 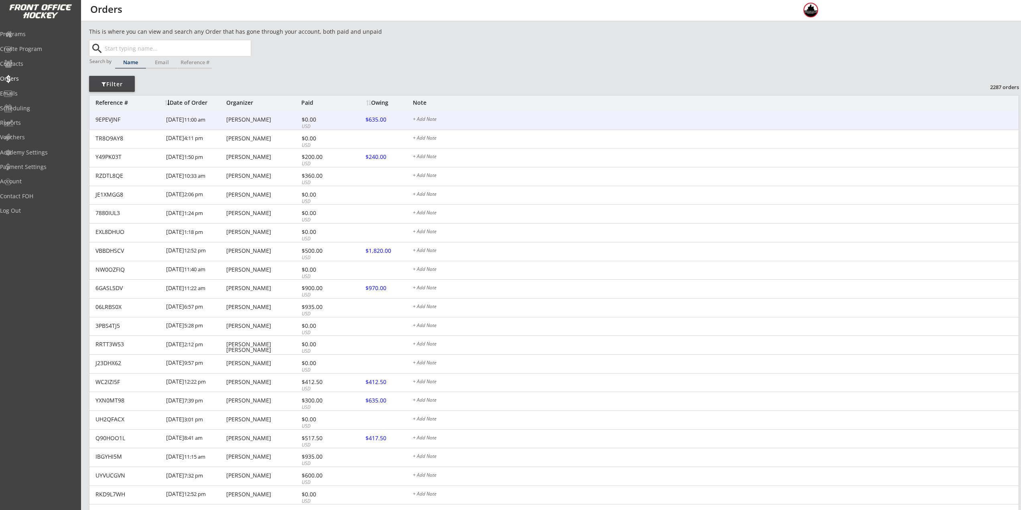 What do you see at coordinates (258, 32) in the screenshot?
I see `div: This is where you can view and search any Order that has gone through your account, both paid and...` at bounding box center [258, 32].